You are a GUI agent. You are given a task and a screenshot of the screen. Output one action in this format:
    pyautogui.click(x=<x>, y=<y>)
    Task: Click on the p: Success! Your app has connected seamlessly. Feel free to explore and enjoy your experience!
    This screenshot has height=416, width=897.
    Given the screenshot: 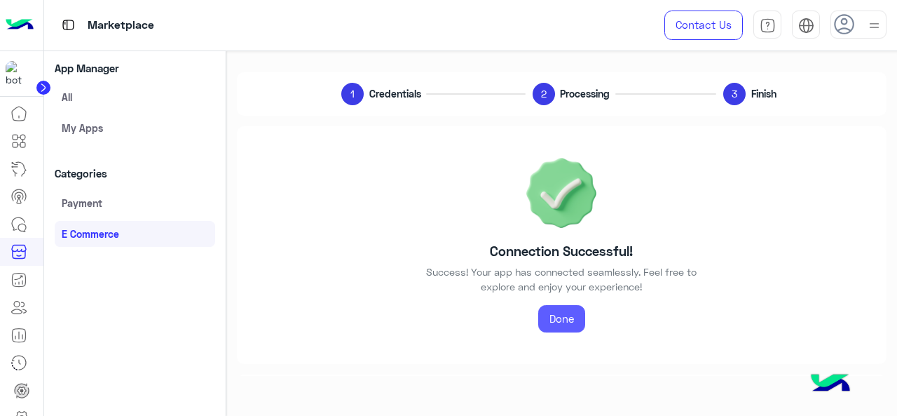 What is the action you would take?
    pyautogui.click(x=562, y=279)
    